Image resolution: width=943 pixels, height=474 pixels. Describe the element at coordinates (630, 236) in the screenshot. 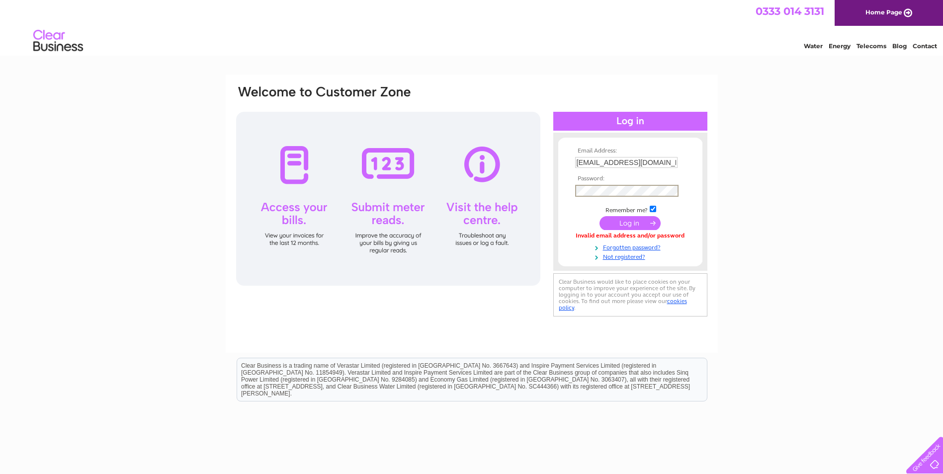

I see `div: Invalid email address and/or password` at that location.